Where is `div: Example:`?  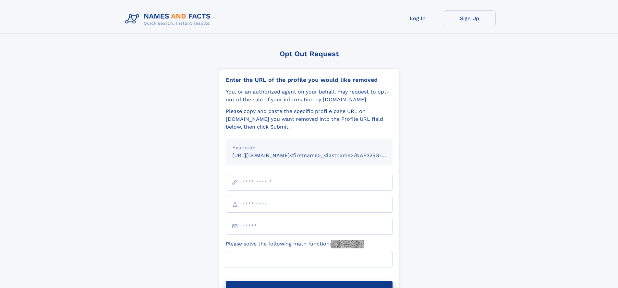
div: Example: is located at coordinates (309, 147).